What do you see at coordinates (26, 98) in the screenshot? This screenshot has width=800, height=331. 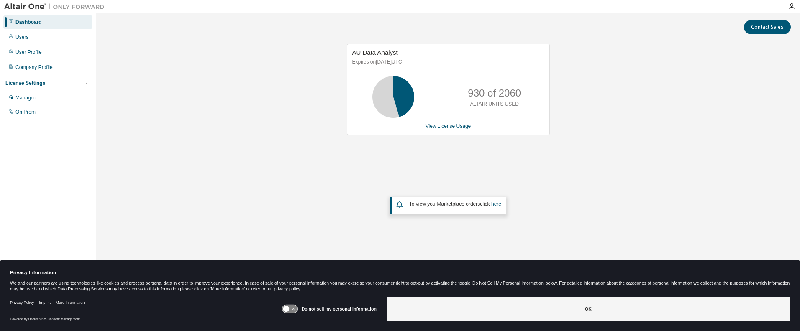 I see `div: Managed` at bounding box center [26, 98].